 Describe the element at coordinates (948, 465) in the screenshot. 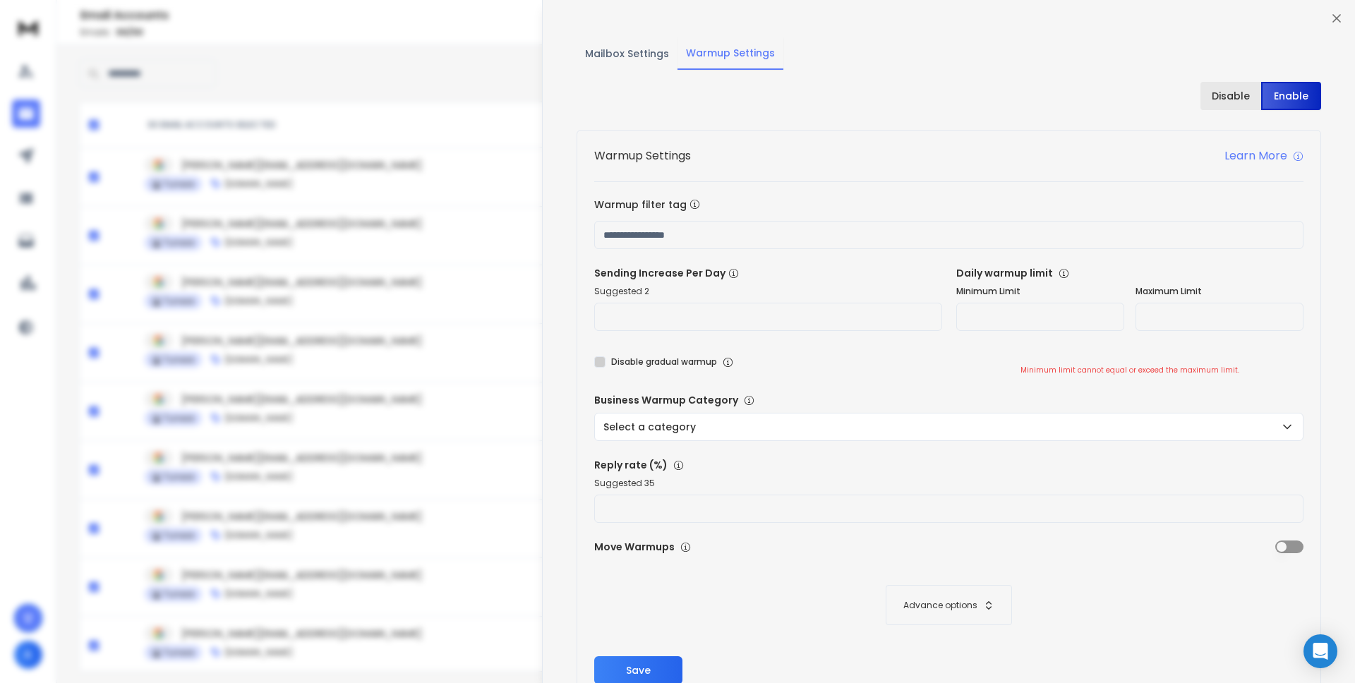

I see `p: Reply rate (%)` at that location.